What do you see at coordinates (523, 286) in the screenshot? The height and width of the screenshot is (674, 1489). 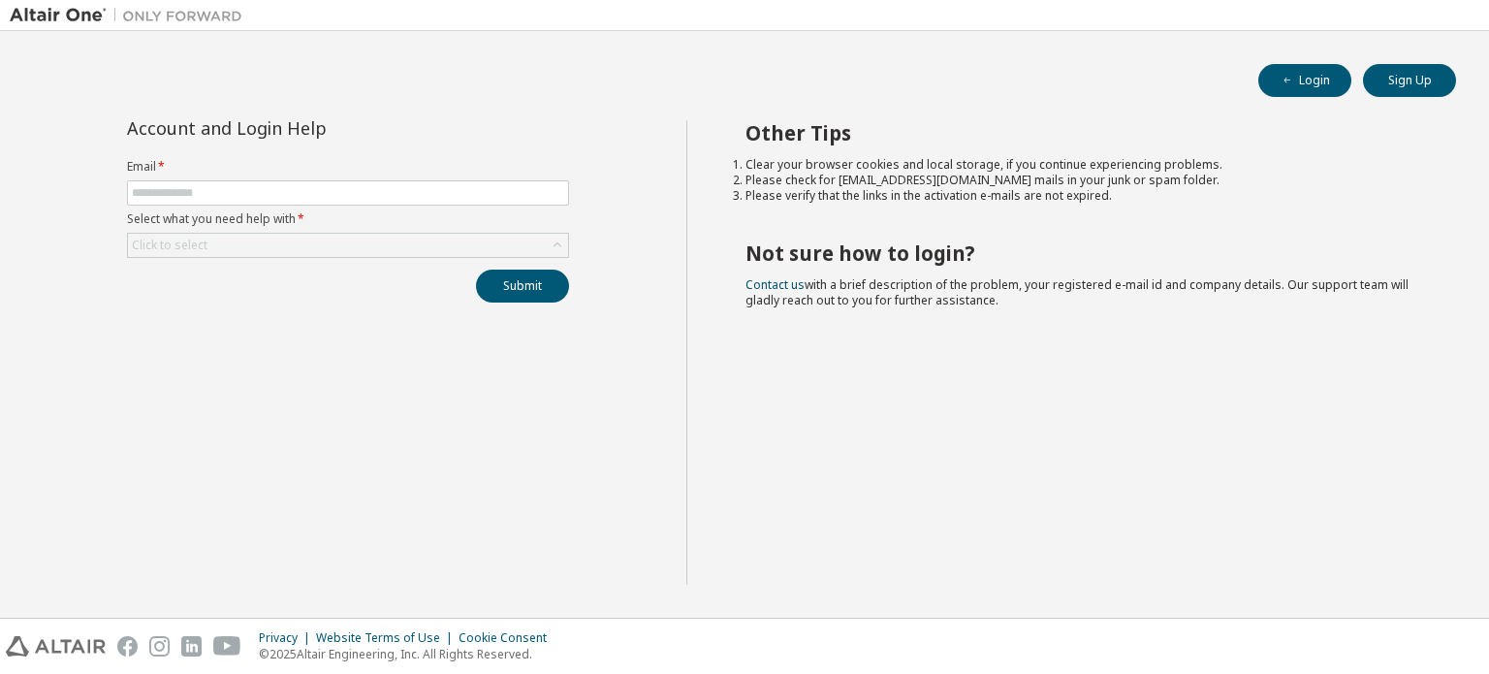 I see `button: Submit` at bounding box center [523, 286].